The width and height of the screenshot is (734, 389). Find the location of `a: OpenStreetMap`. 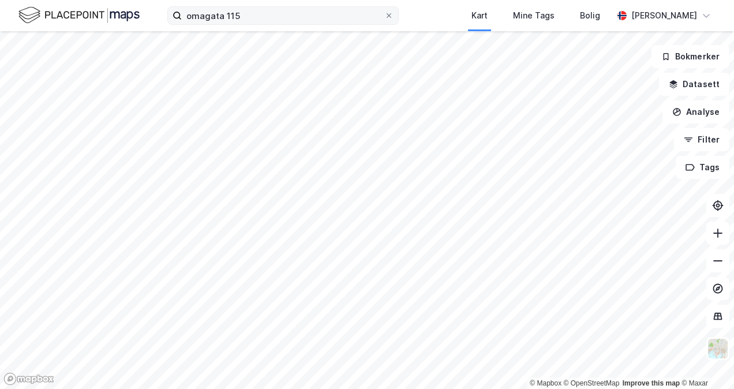

a: OpenStreetMap is located at coordinates (591, 383).